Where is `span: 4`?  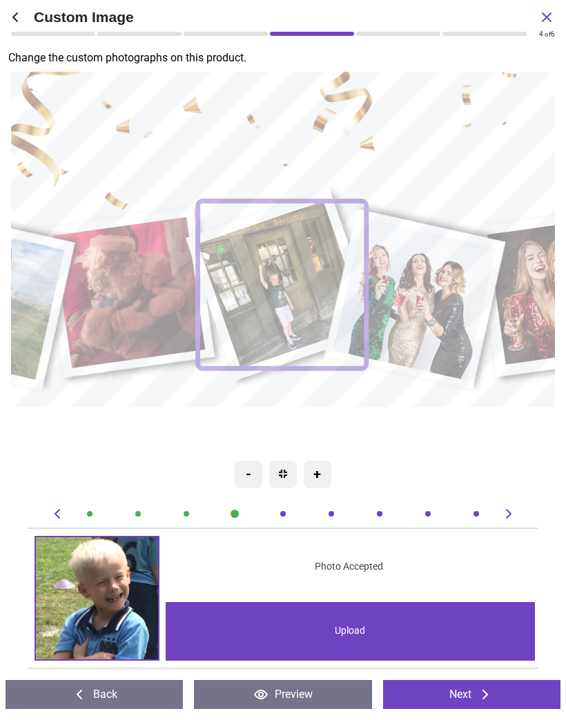
span: 4 is located at coordinates (541, 34).